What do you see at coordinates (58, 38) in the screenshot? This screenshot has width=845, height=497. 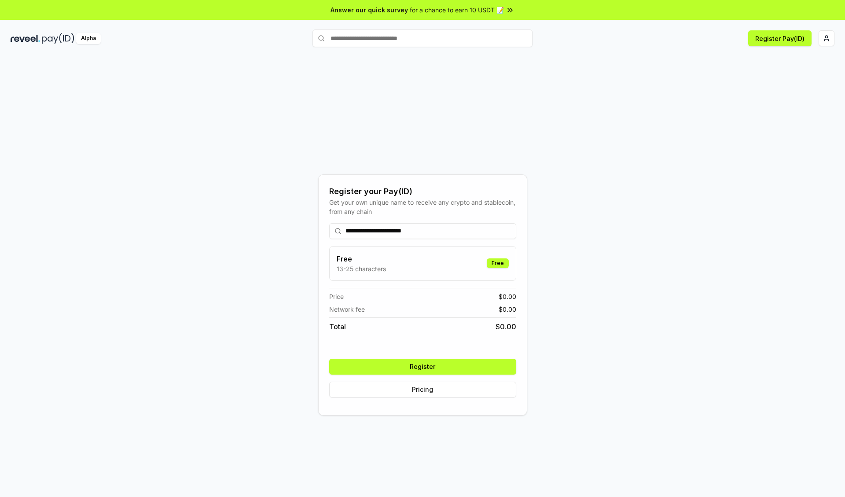 I see `img: pay_id` at bounding box center [58, 38].